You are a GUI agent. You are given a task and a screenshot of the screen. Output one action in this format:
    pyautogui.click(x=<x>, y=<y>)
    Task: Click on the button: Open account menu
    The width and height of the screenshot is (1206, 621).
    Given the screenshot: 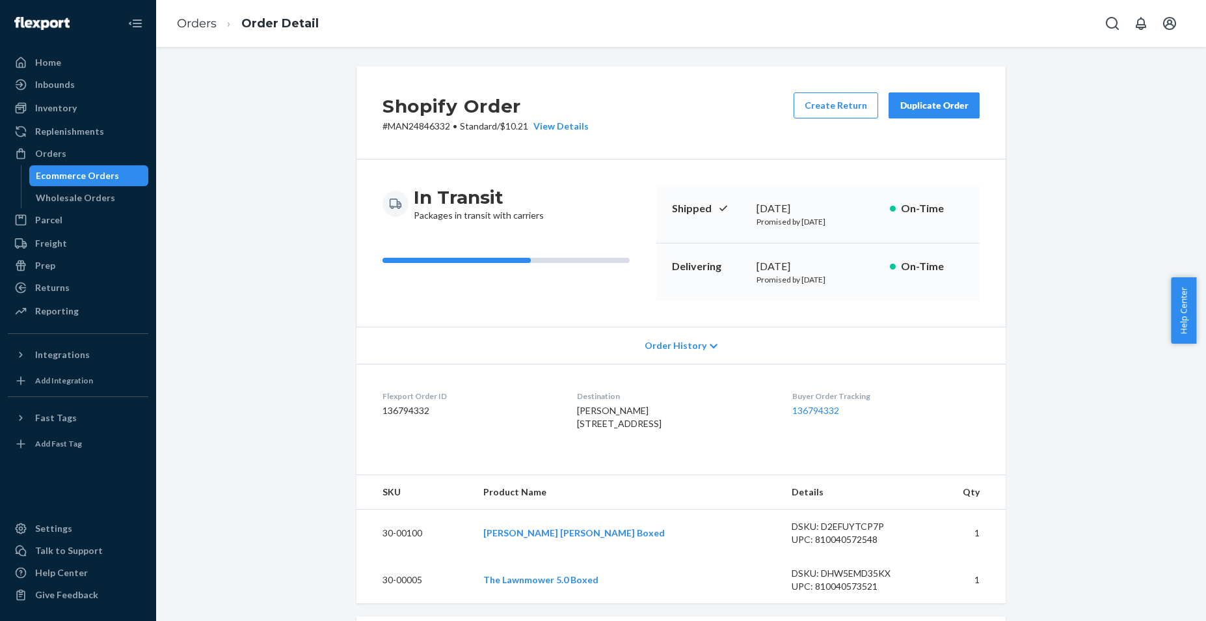 What is the action you would take?
    pyautogui.click(x=1170, y=23)
    